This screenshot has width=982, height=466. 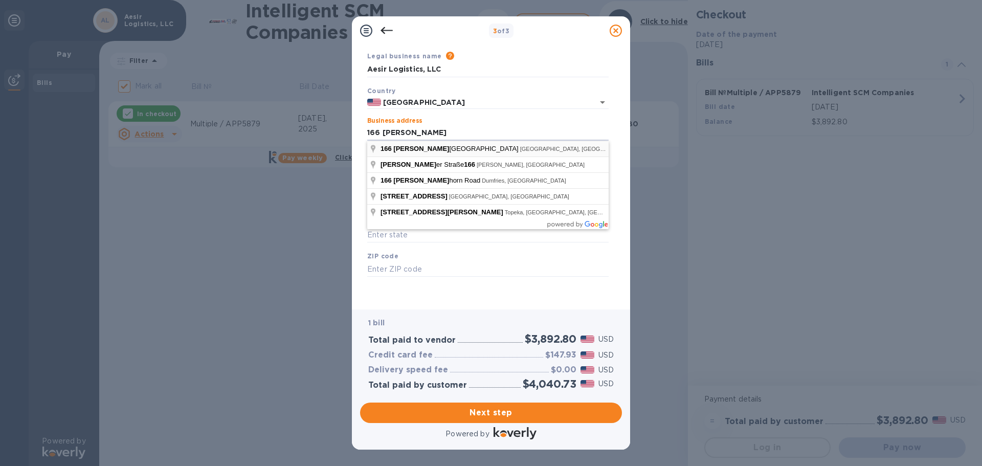 What do you see at coordinates (491, 413) in the screenshot?
I see `button: Next step` at bounding box center [491, 413].